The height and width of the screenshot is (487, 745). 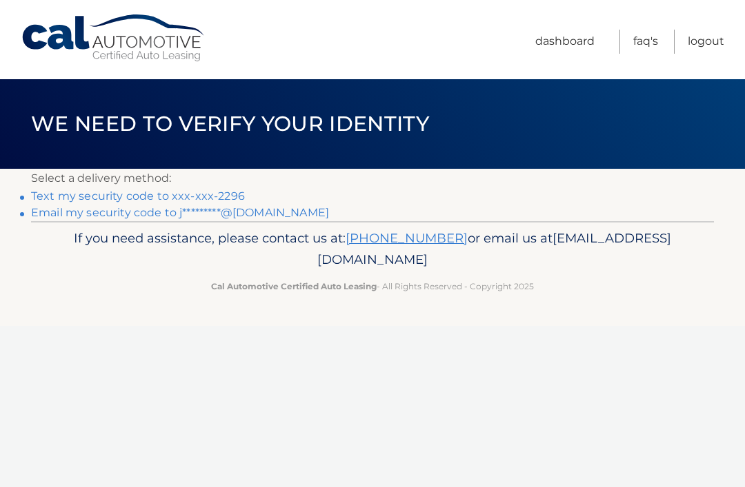 I want to click on a: Text my security code to xxx-xxx-2296, so click(x=138, y=196).